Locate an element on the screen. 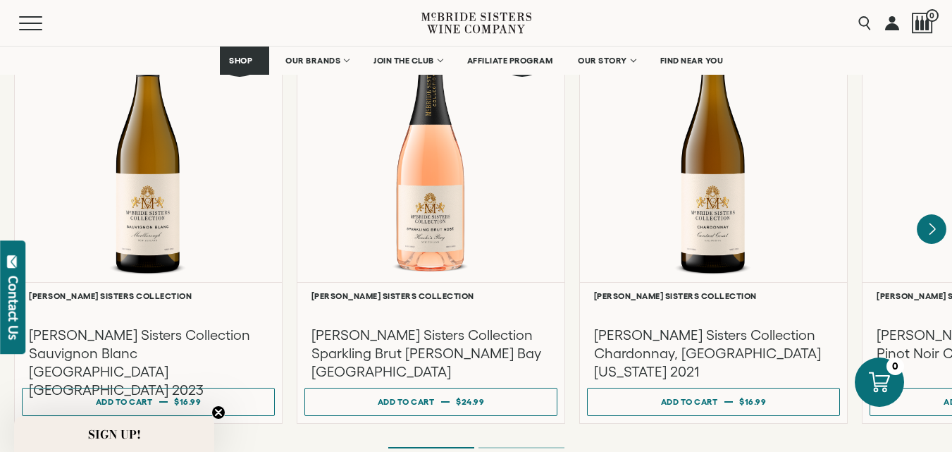 This screenshot has height=452, width=952. button: Close teaser is located at coordinates (219, 412).